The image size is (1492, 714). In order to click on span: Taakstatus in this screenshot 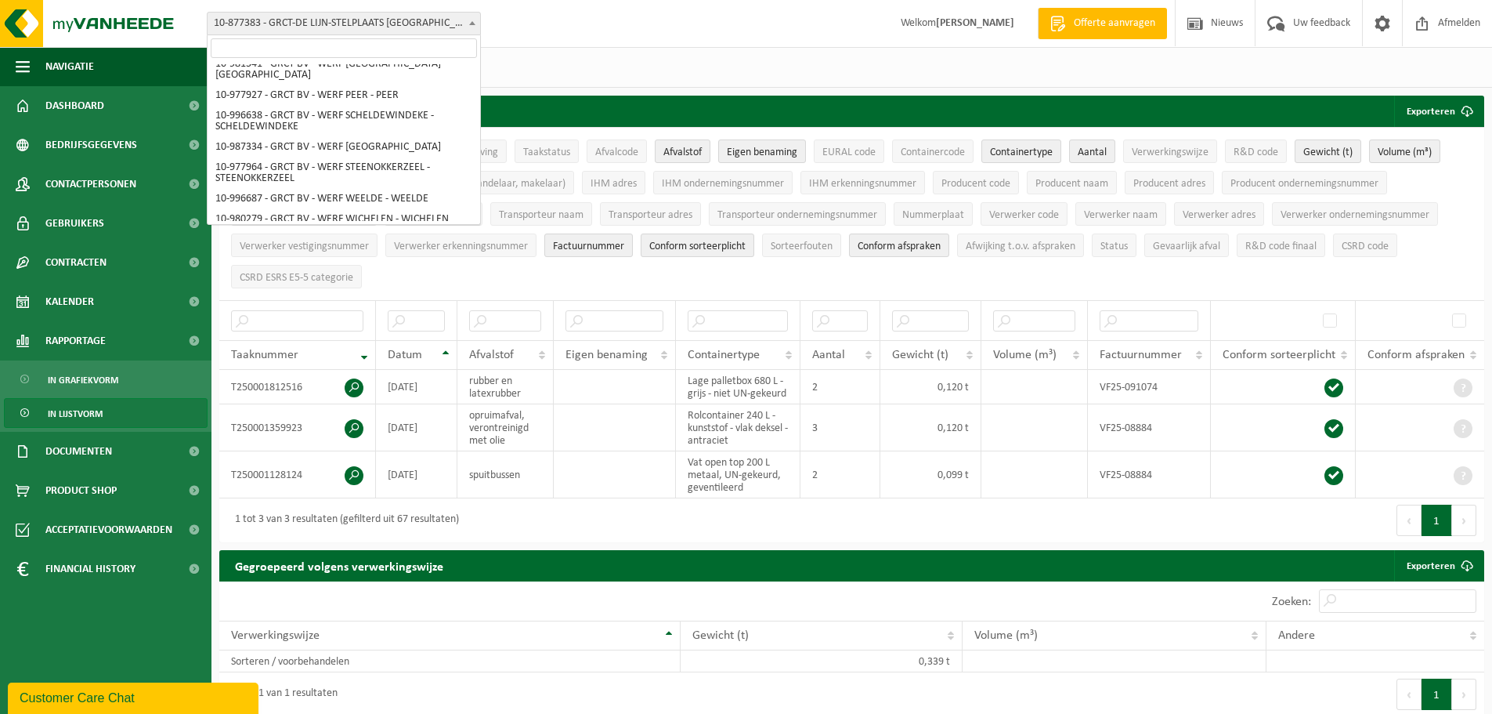, I will do `click(547, 152)`.